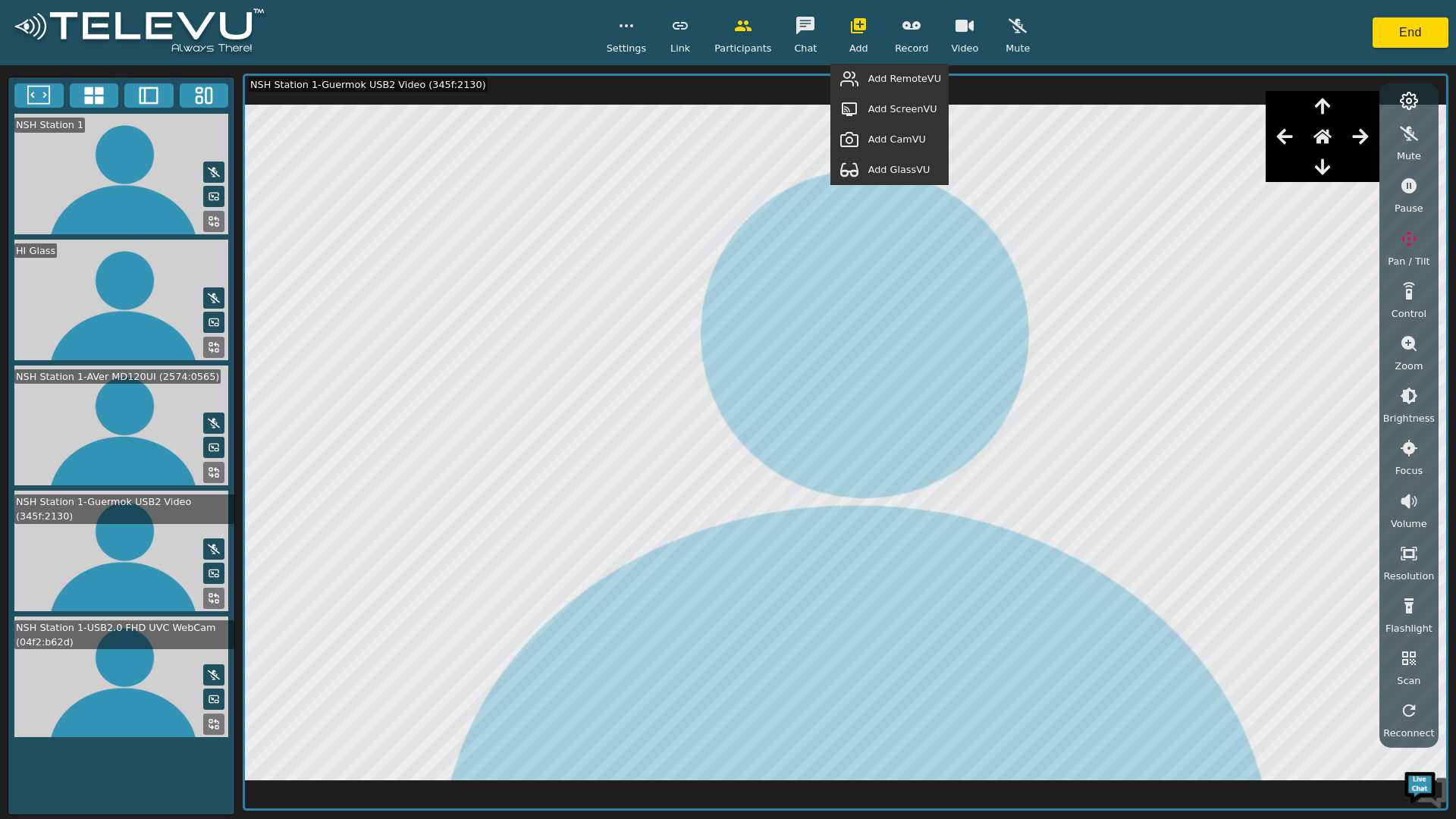 This screenshot has height=819, width=1456. What do you see at coordinates (204, 96) in the screenshot?
I see `button: Three Window Medium` at bounding box center [204, 96].